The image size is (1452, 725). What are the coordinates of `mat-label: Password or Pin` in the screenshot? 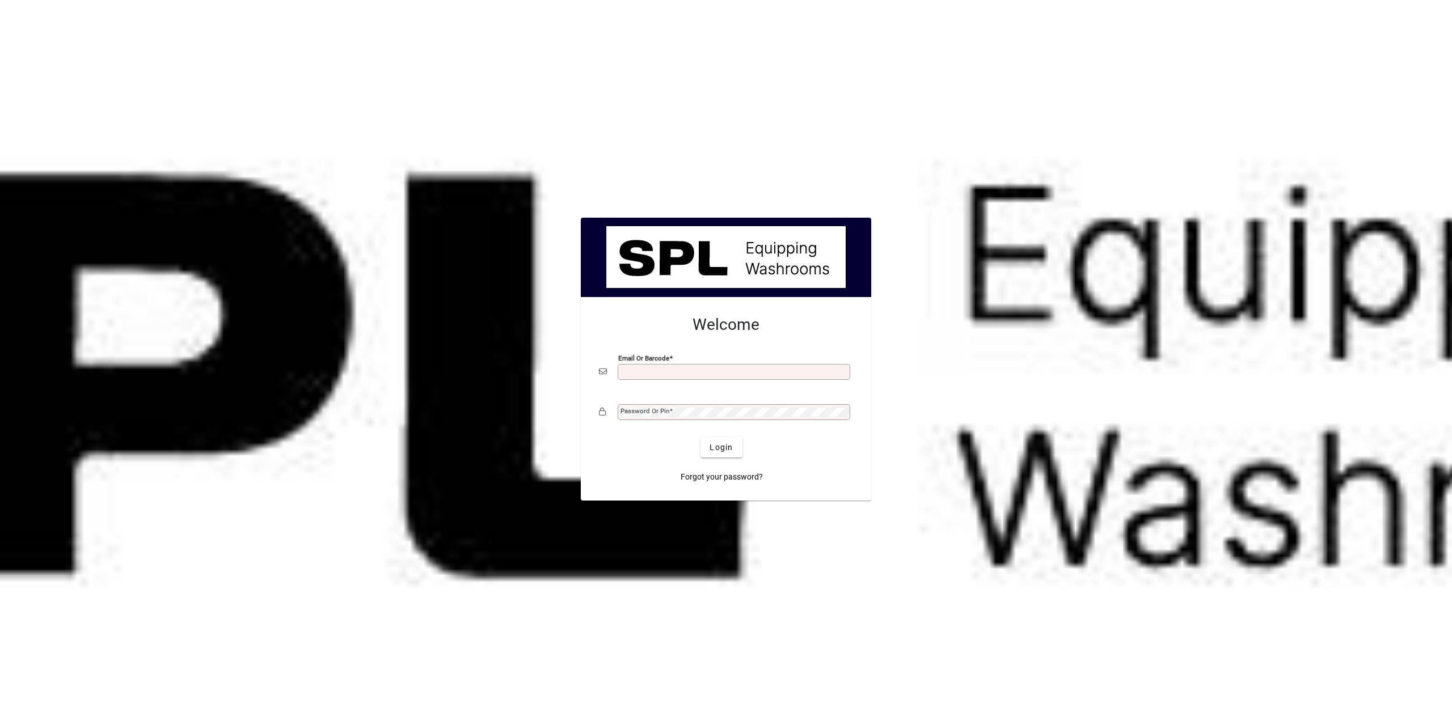 It's located at (645, 411).